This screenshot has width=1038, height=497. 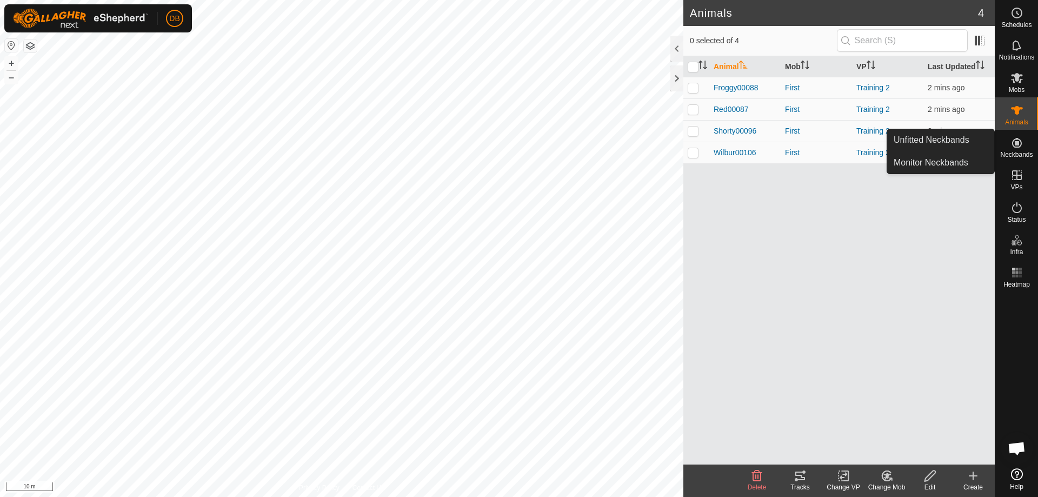 What do you see at coordinates (931, 163) in the screenshot?
I see `span: Monitor Neckbands` at bounding box center [931, 163].